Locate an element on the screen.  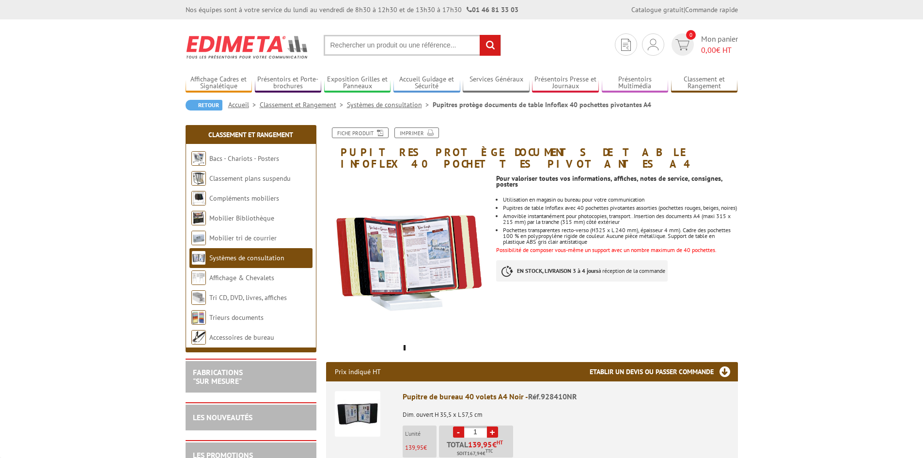
a: Services Généraux is located at coordinates (496, 83).